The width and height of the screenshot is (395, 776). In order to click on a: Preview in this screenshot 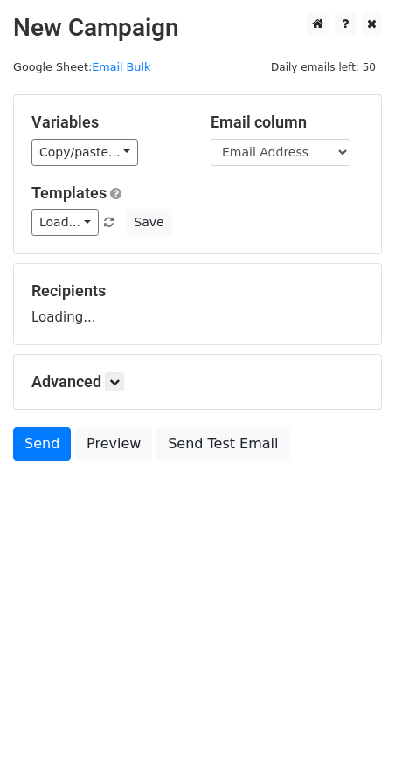, I will do `click(114, 444)`.